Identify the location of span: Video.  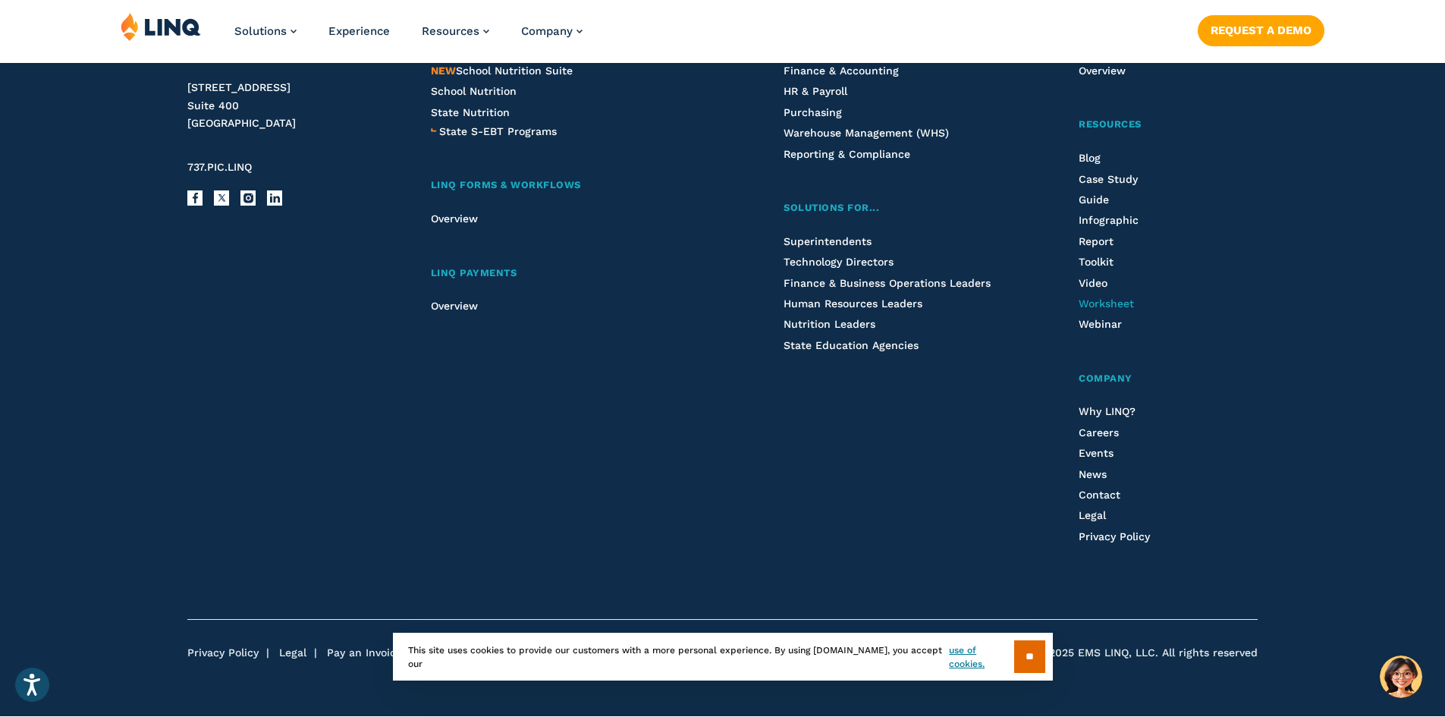
(1093, 283).